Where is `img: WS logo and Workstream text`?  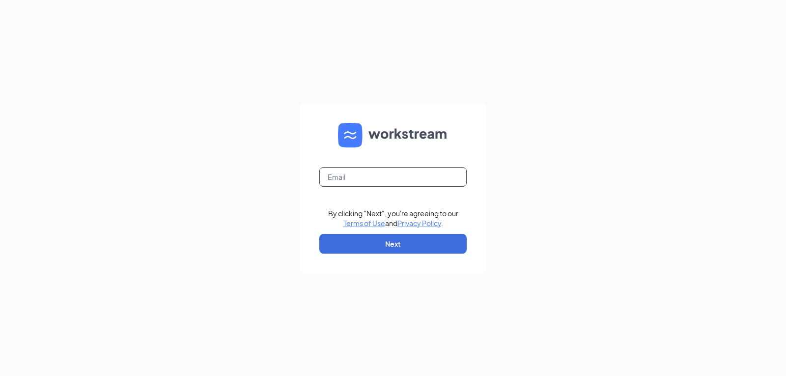
img: WS logo and Workstream text is located at coordinates (393, 135).